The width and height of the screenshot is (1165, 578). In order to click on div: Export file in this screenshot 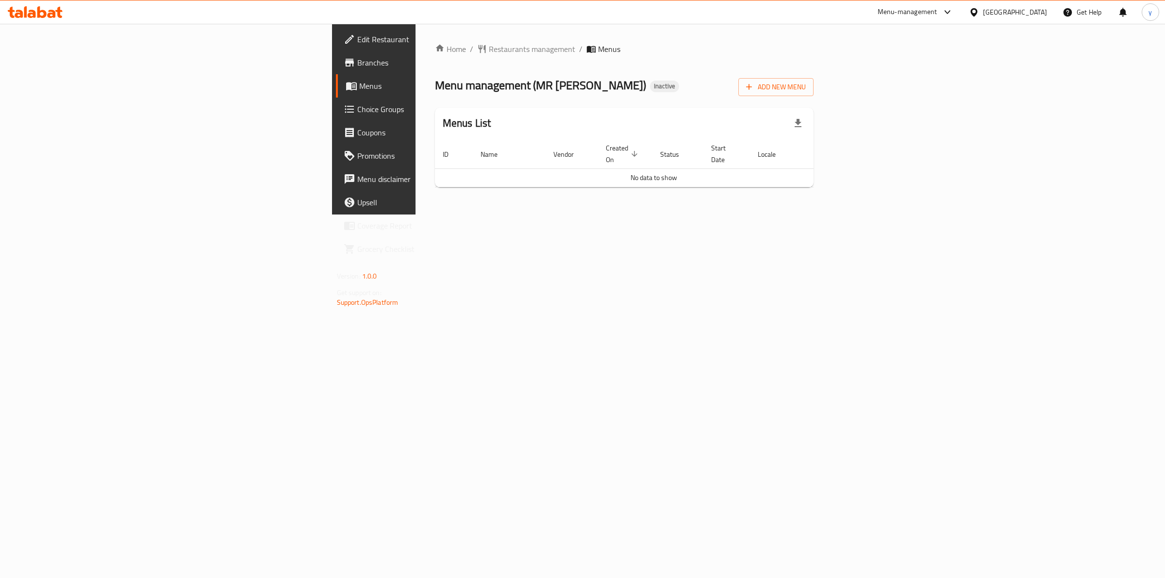, I will do `click(798, 123)`.